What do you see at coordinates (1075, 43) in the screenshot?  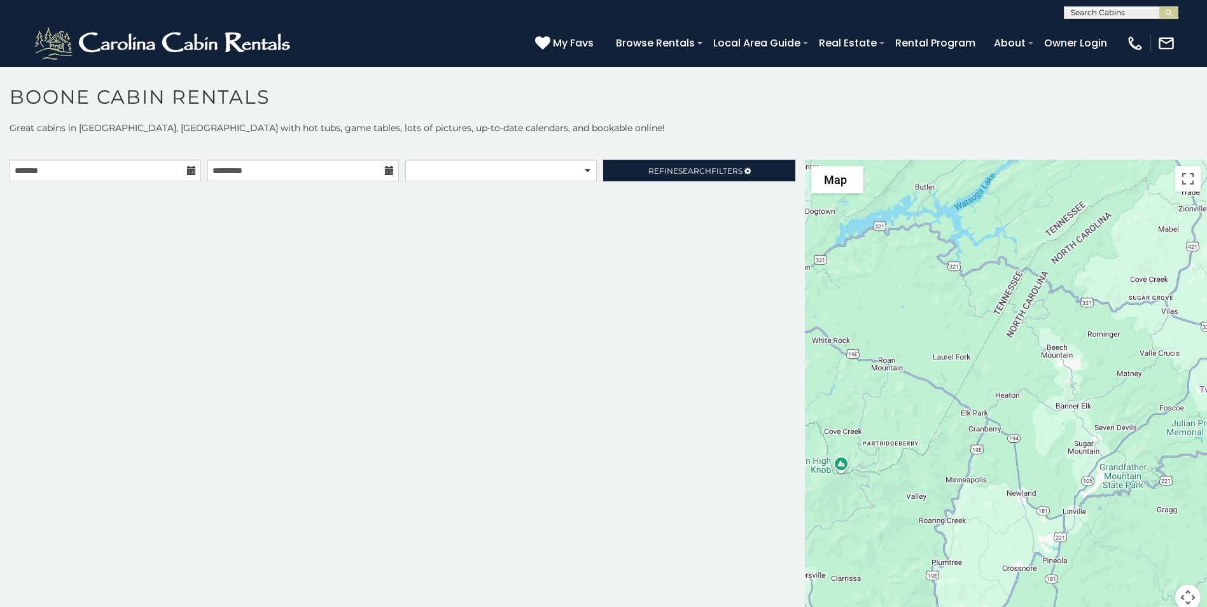 I see `a: Owner Login` at bounding box center [1075, 43].